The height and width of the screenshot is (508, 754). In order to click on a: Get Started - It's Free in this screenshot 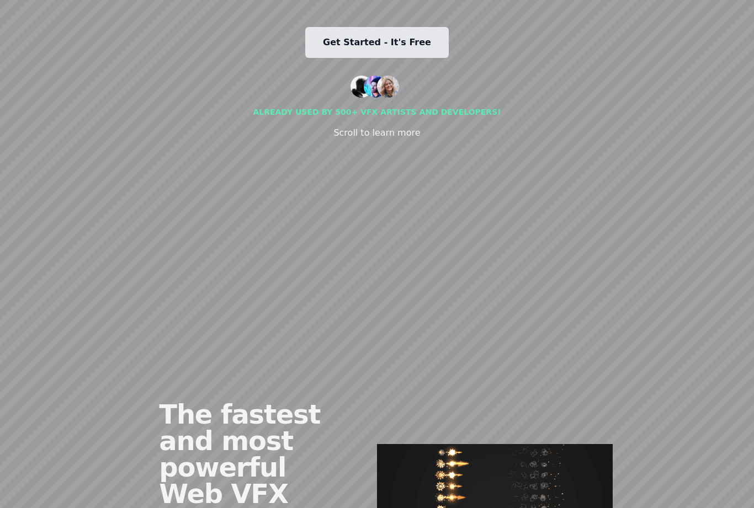, I will do `click(377, 43)`.